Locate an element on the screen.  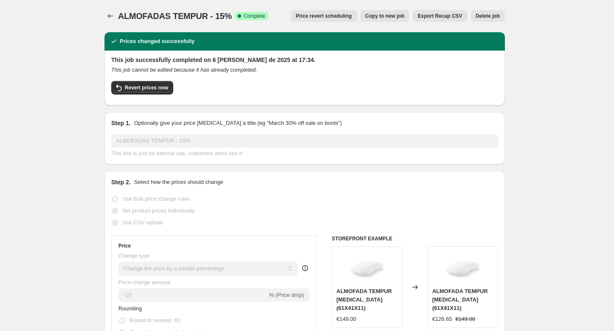
button: Copy to new job is located at coordinates (385, 16).